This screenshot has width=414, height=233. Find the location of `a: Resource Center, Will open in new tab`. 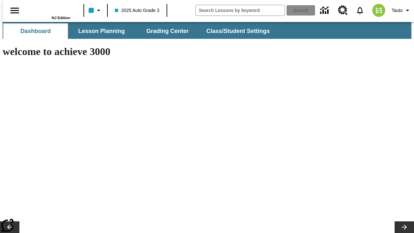

a: Resource Center, Will open in new tab is located at coordinates (343, 10).